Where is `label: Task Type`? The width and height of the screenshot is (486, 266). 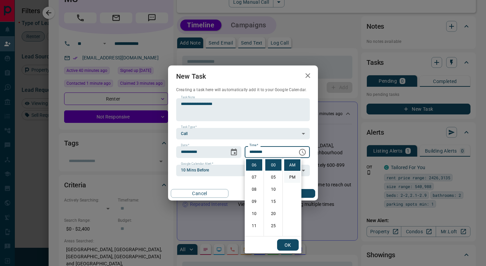 label: Task Type is located at coordinates (189, 127).